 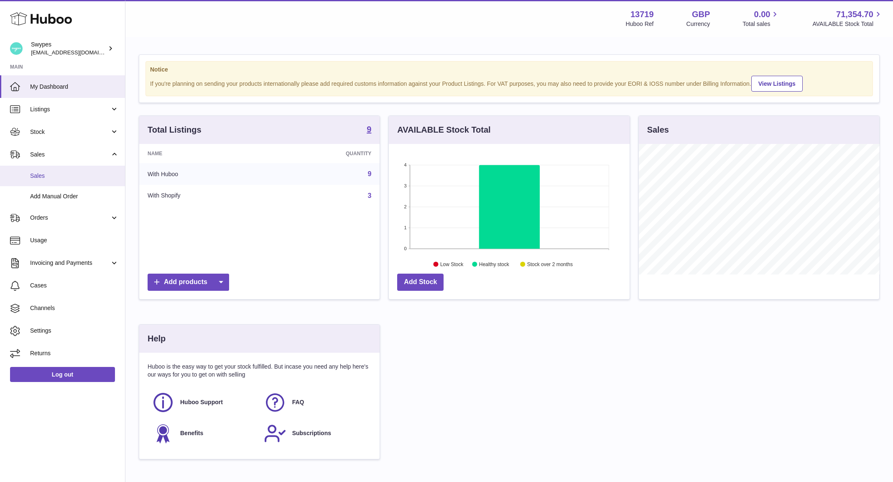 What do you see at coordinates (74, 353) in the screenshot?
I see `span: Returns` at bounding box center [74, 353].